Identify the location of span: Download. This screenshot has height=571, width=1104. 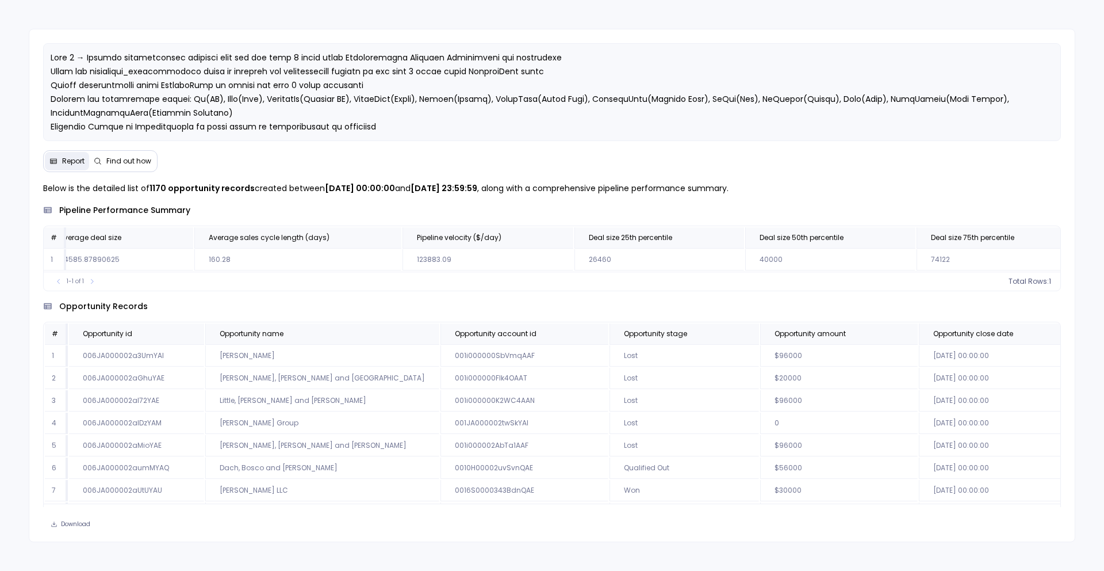
(75, 524).